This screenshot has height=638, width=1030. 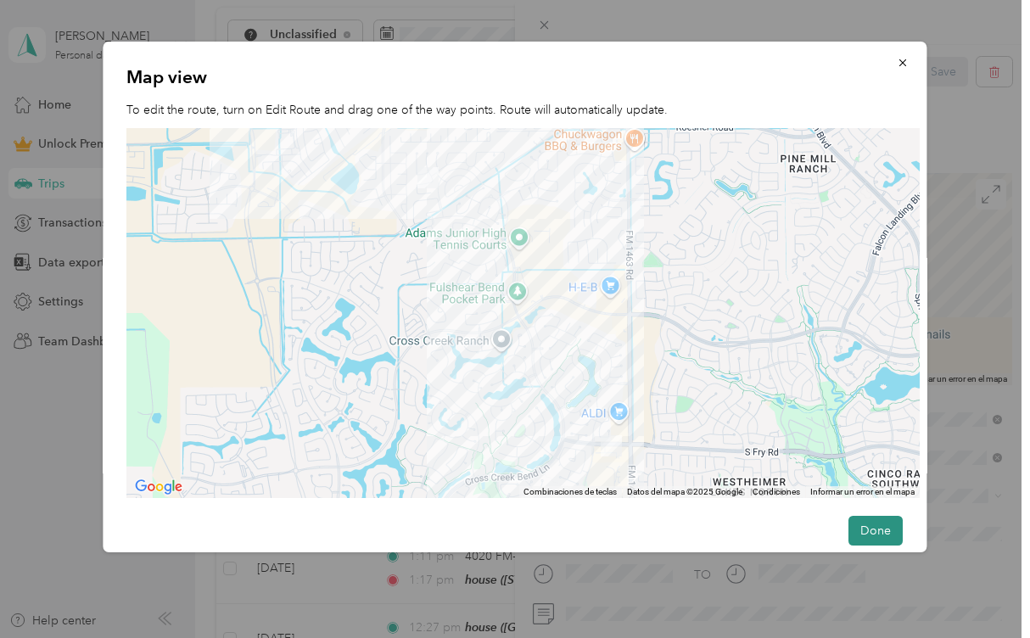 I want to click on button: Combinaciones de teclas, so click(x=570, y=492).